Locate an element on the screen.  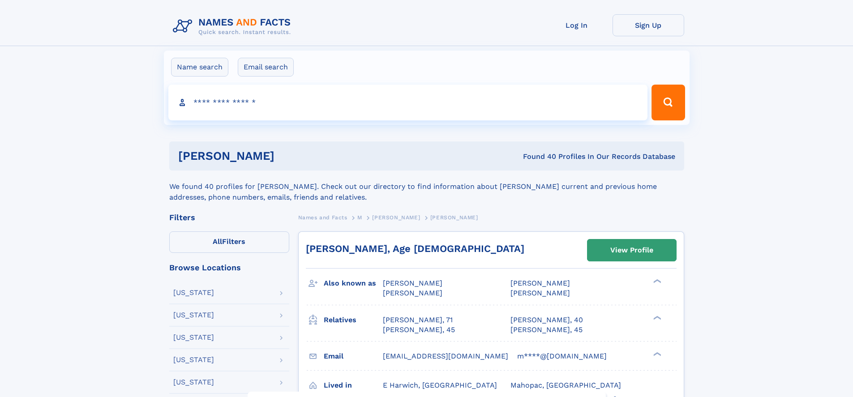
span: M is located at coordinates (360, 218).